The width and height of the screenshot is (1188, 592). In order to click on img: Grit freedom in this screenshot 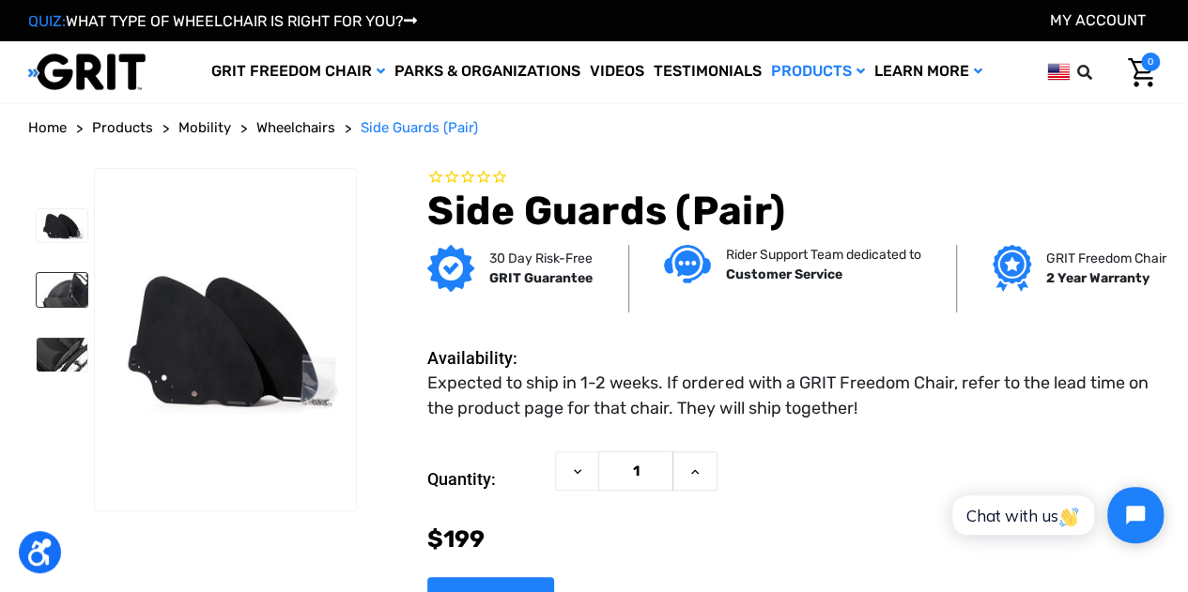, I will do `click(1011, 269)`.